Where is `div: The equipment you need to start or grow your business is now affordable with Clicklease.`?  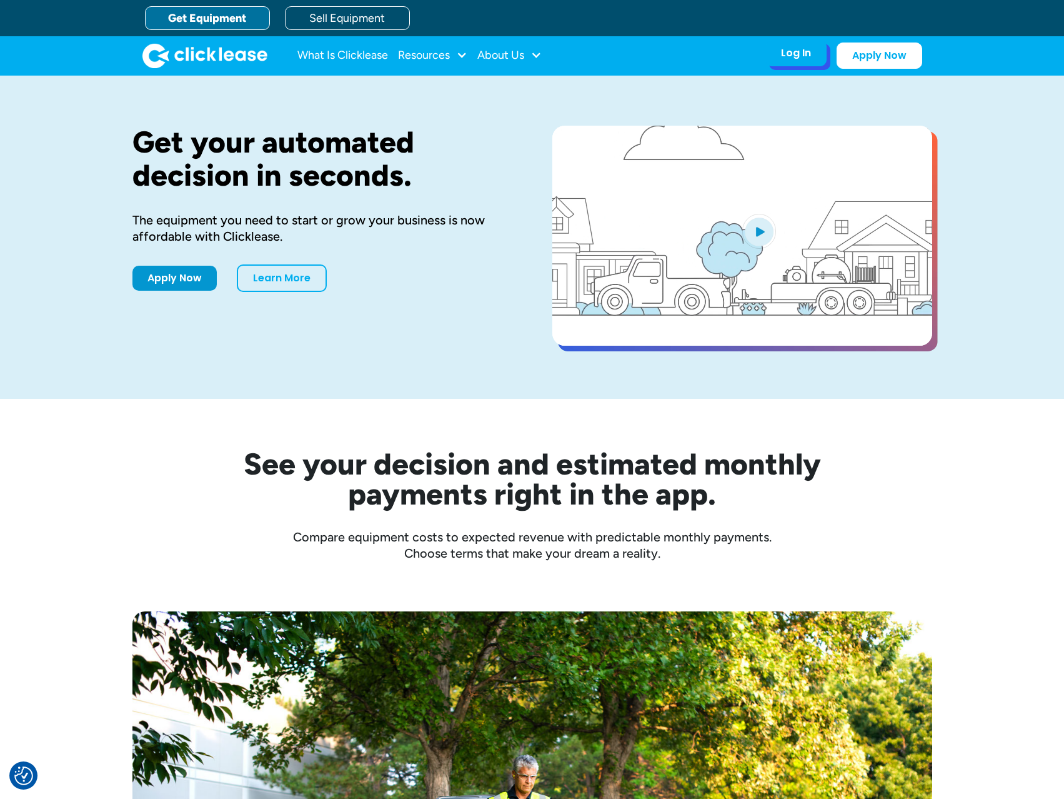 div: The equipment you need to start or grow your business is now affordable with Clicklease. is located at coordinates (322, 228).